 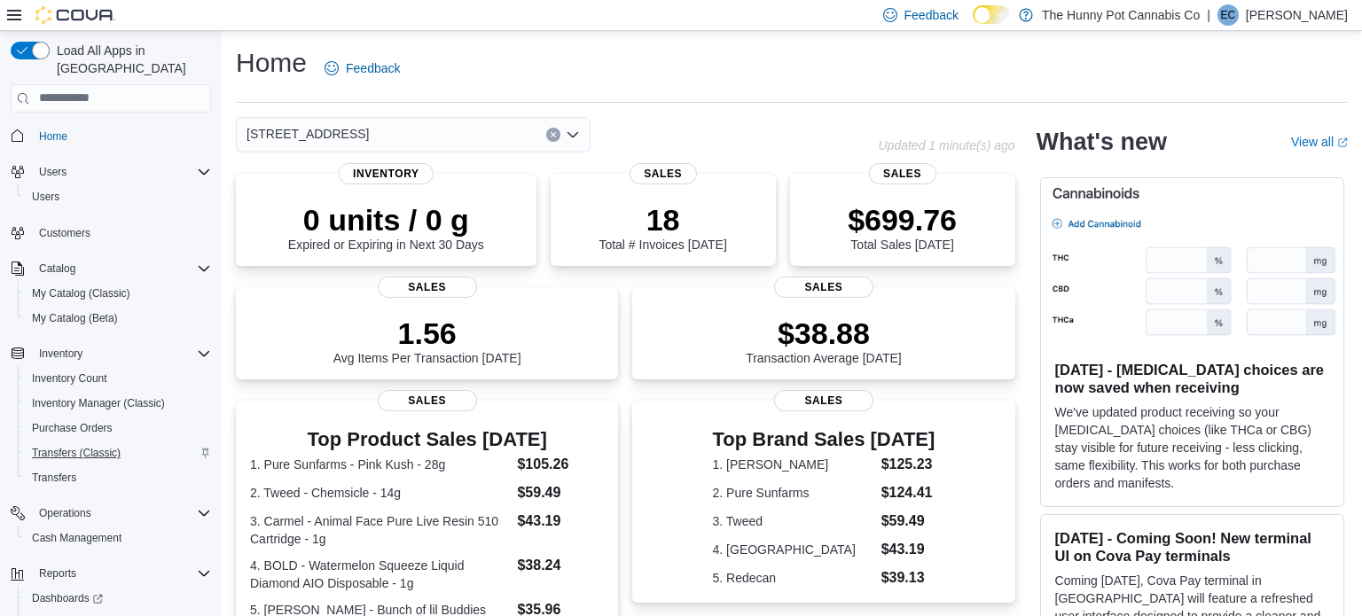 I want to click on span: Purchase Orders, so click(x=118, y=428).